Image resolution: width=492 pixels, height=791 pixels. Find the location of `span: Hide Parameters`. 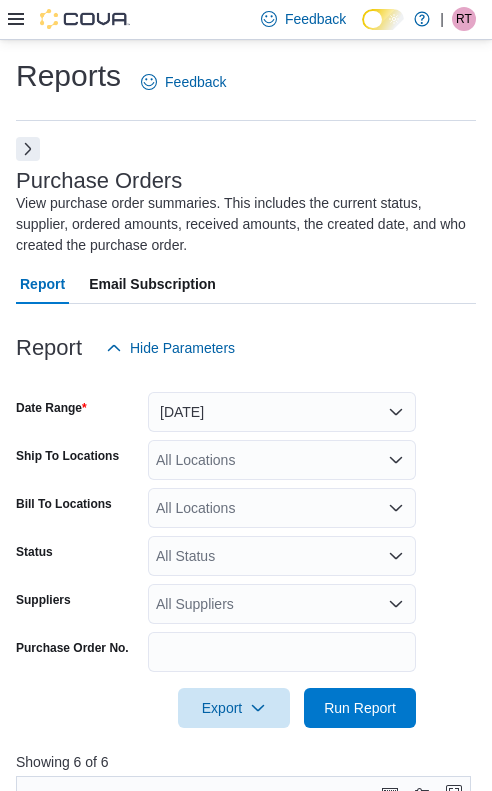

span: Hide Parameters is located at coordinates (182, 348).